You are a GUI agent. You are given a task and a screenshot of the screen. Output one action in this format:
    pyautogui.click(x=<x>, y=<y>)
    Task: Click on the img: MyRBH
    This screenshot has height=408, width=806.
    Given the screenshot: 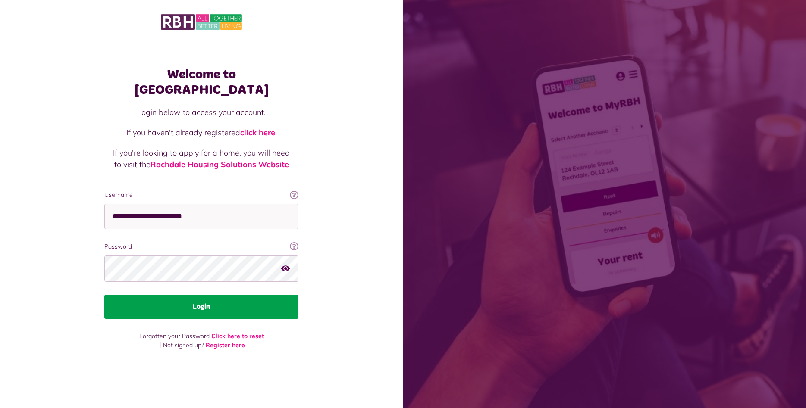 What is the action you would take?
    pyautogui.click(x=201, y=22)
    